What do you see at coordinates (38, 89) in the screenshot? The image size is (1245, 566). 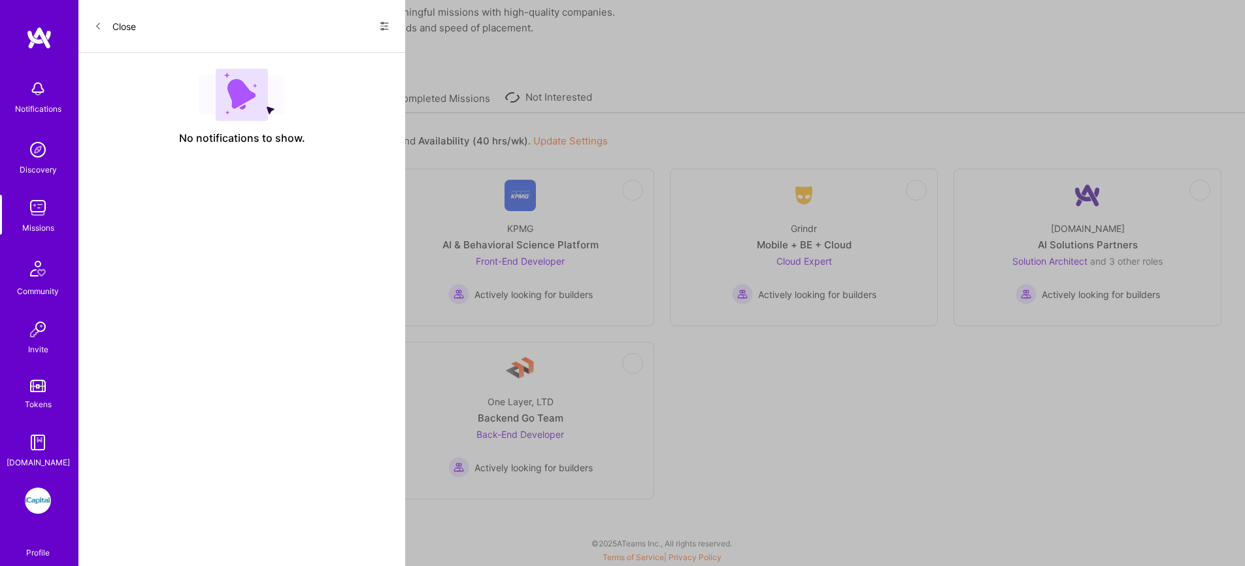 I see `img: bell` at bounding box center [38, 89].